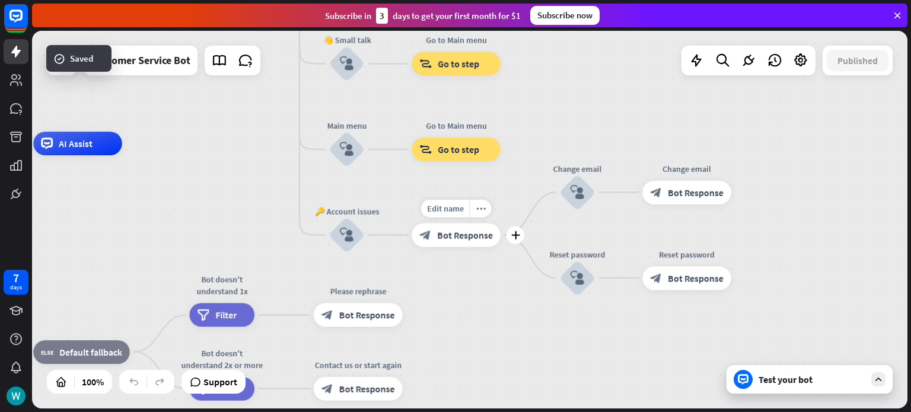 This screenshot has width=911, height=412. I want to click on span: Default fallback, so click(91, 352).